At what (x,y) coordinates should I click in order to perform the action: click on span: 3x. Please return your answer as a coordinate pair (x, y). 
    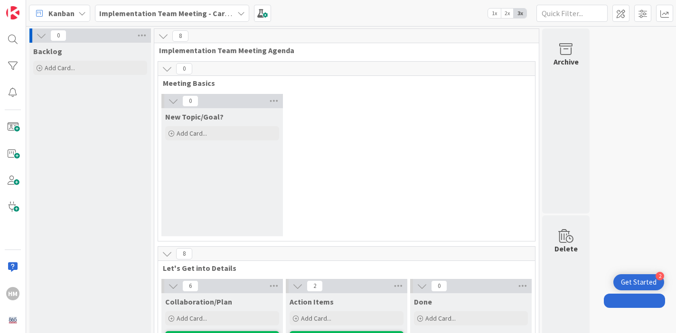
    Looking at the image, I should click on (520, 13).